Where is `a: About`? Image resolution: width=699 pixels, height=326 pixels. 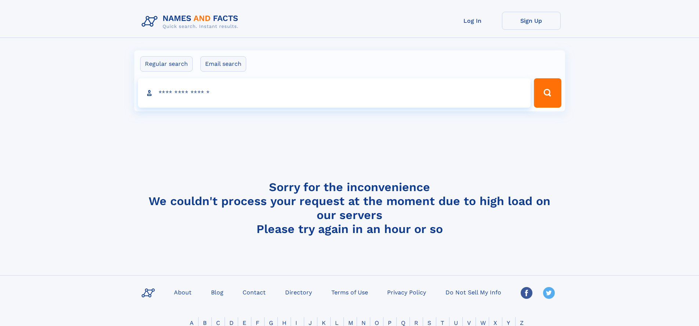
a: About is located at coordinates (183, 291).